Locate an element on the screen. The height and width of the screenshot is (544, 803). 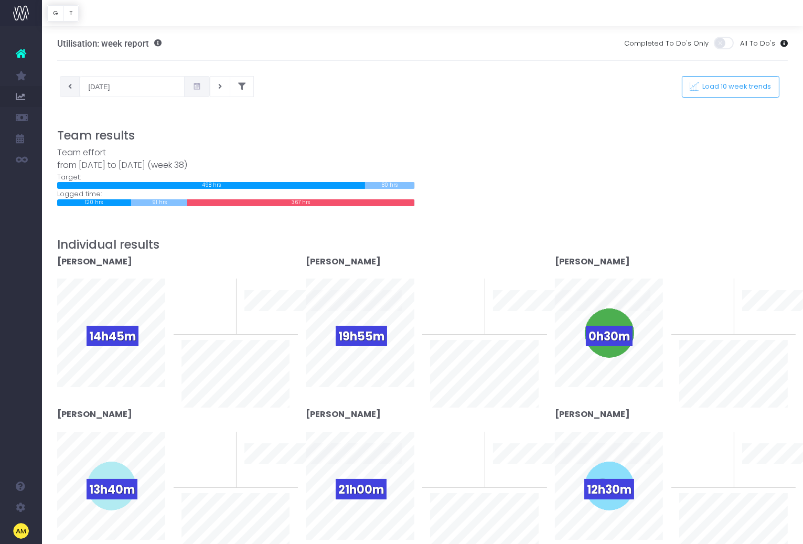
div: Target: Logged time: is located at coordinates (236, 176).